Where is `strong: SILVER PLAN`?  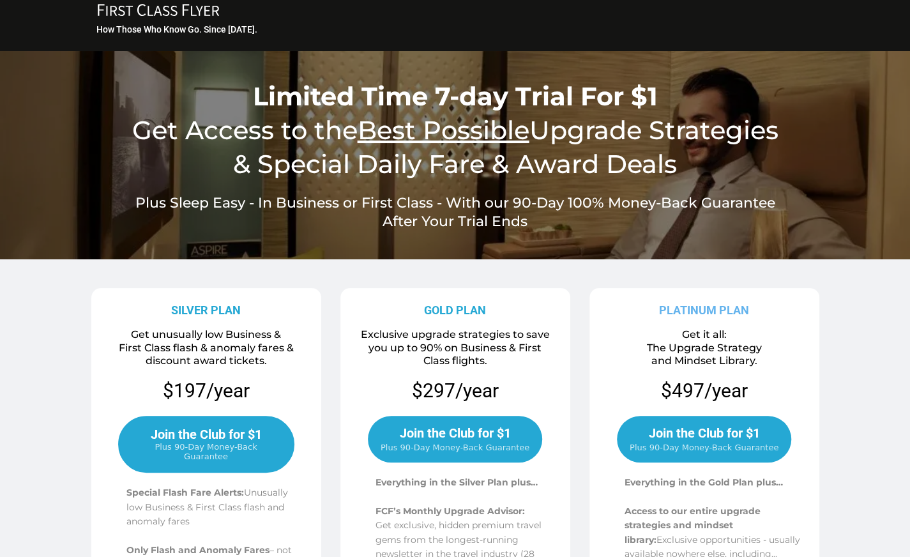
strong: SILVER PLAN is located at coordinates (206, 310).